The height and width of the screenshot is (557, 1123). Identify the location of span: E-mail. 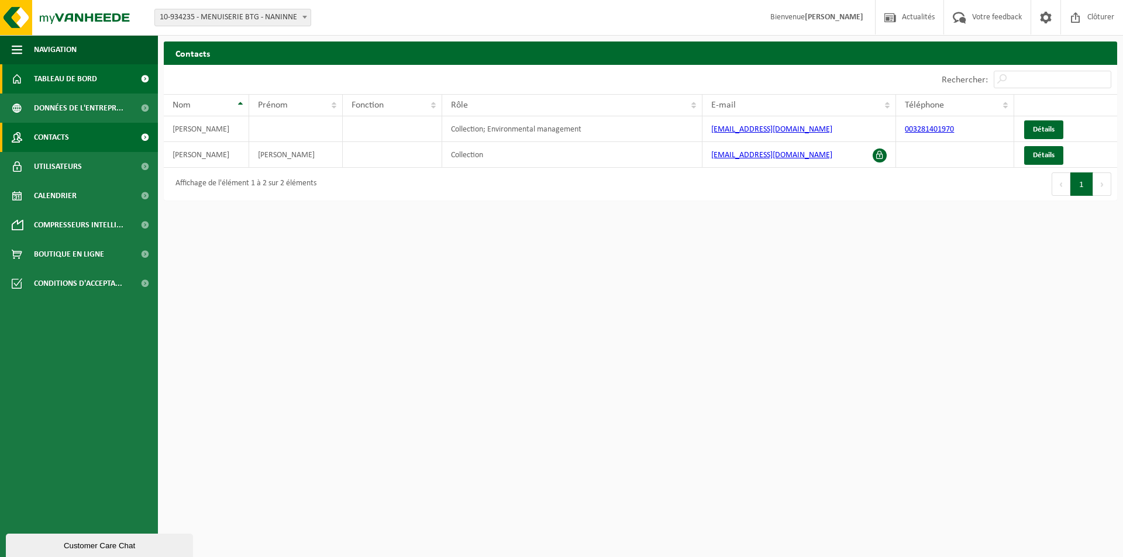
(723, 105).